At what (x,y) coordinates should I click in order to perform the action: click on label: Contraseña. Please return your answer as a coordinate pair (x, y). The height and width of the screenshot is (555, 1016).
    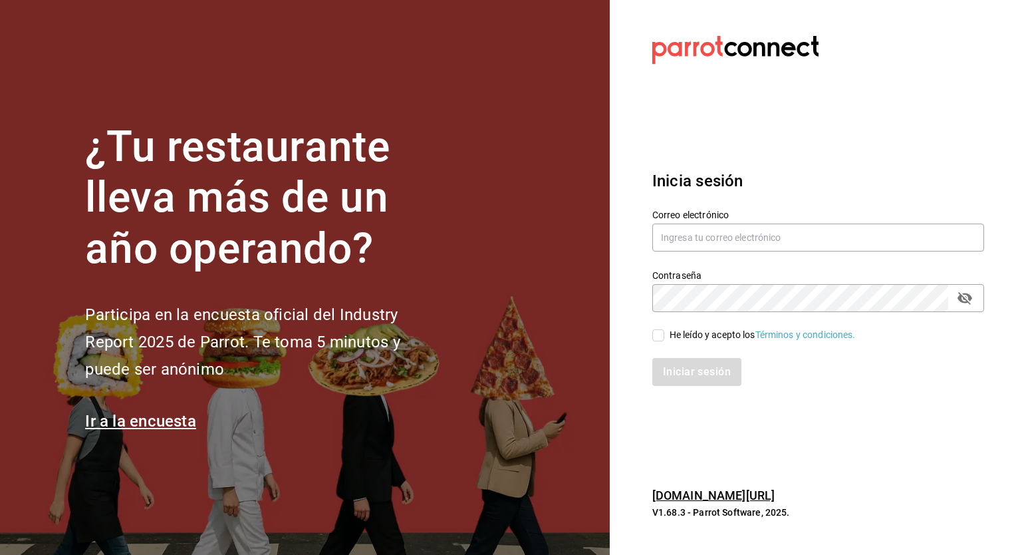
    Looking at the image, I should click on (818, 275).